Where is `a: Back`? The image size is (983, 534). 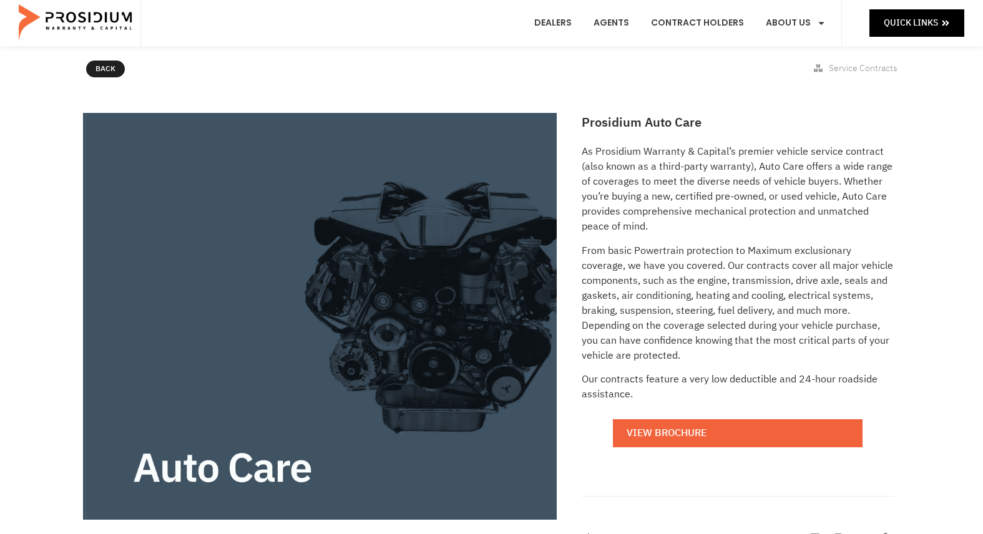
a: Back is located at coordinates (105, 69).